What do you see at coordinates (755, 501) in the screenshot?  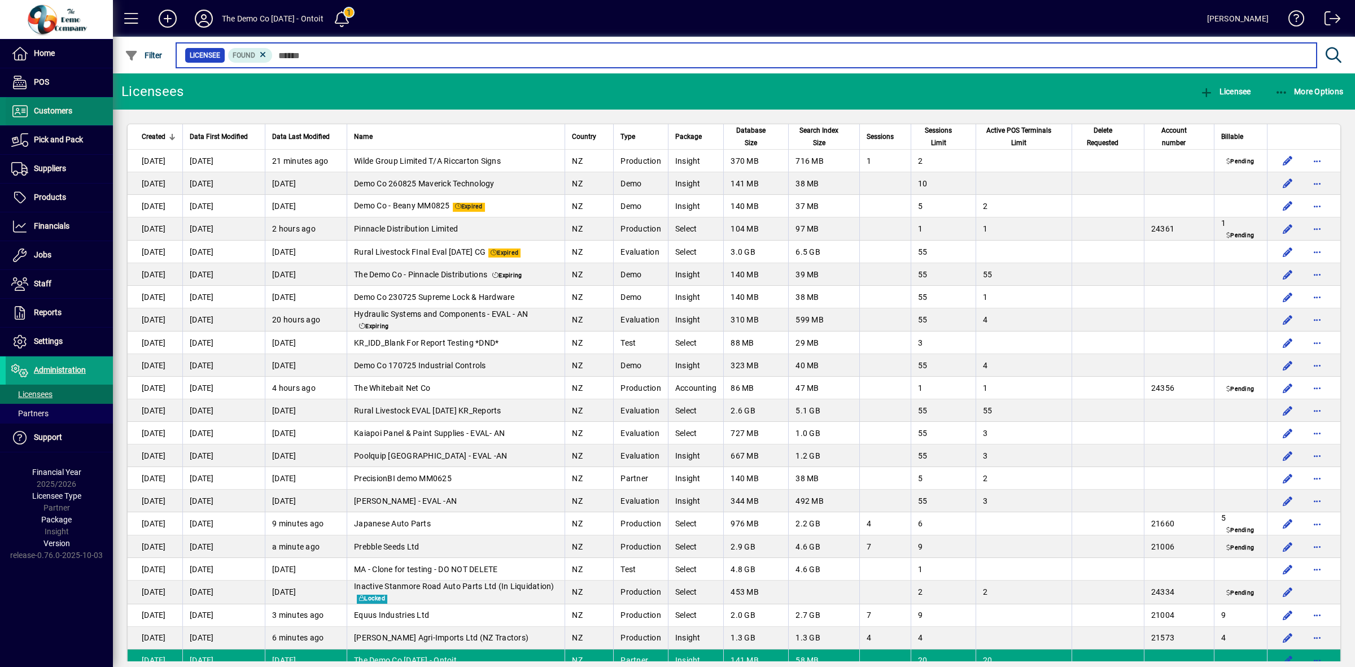 I see `td: 344 MB` at bounding box center [755, 501].